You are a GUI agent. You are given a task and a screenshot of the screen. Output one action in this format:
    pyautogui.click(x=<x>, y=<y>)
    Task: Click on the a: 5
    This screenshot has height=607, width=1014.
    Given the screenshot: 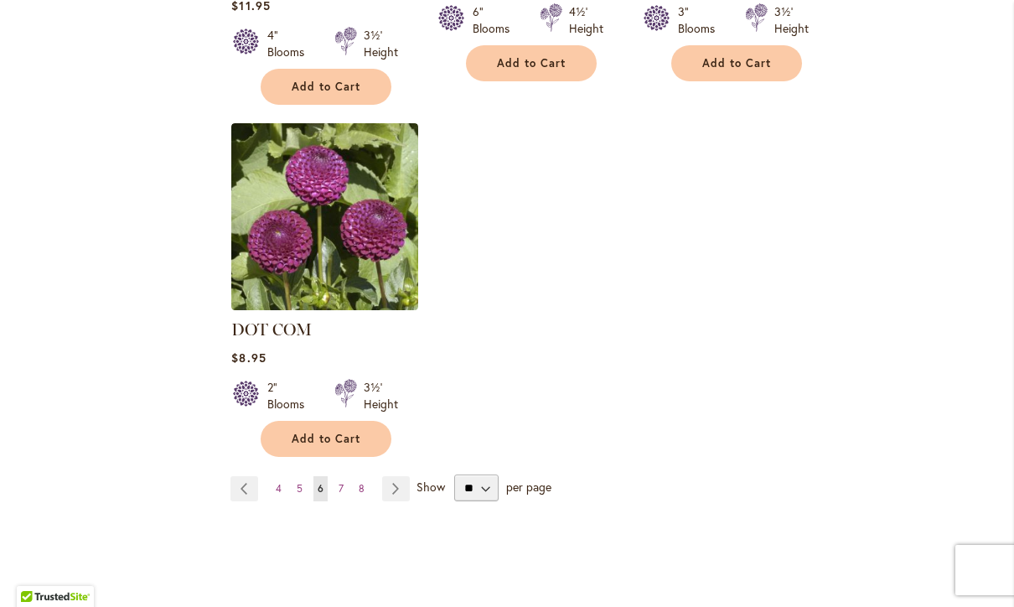 What is the action you would take?
    pyautogui.click(x=299, y=489)
    